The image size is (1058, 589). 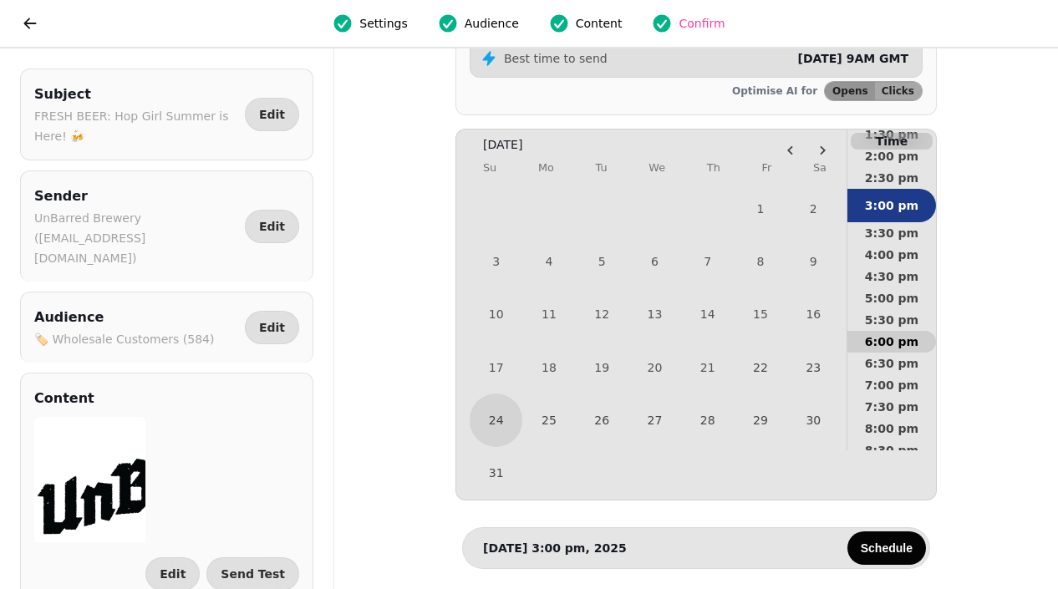 What do you see at coordinates (892, 364) in the screenshot?
I see `button: 6:30 pm` at bounding box center [892, 364].